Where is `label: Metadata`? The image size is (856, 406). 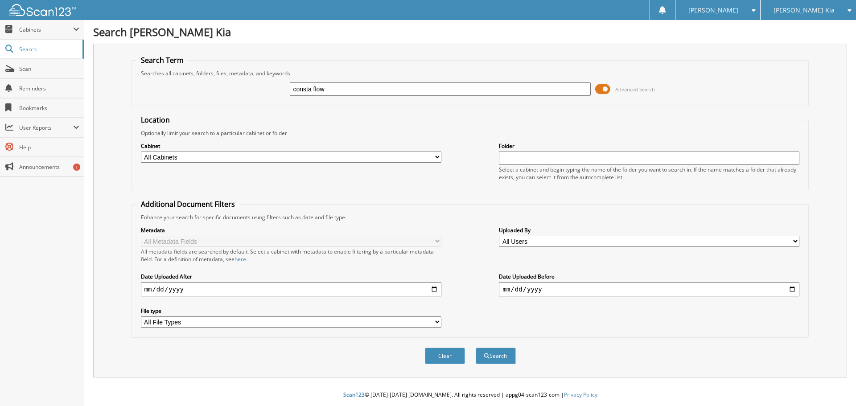 label: Metadata is located at coordinates (291, 230).